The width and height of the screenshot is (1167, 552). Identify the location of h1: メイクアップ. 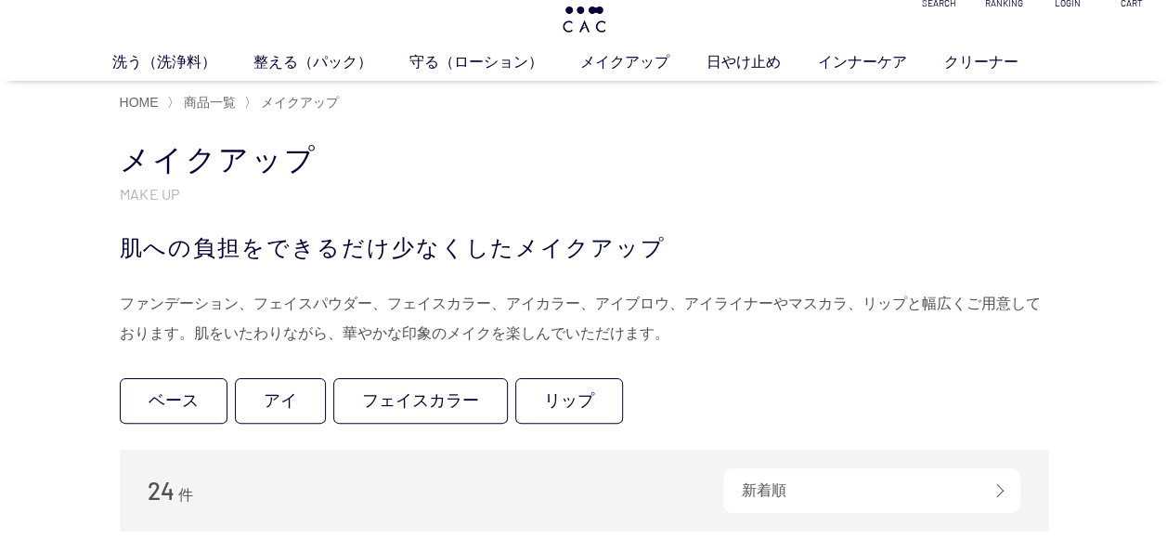
(584, 160).